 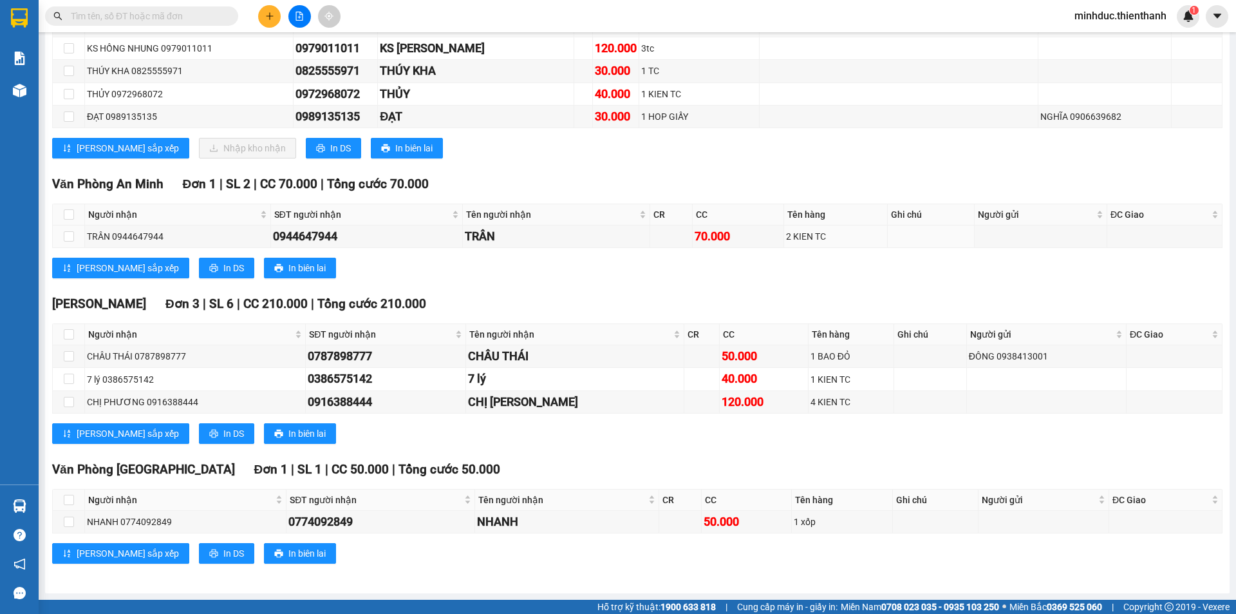 What do you see at coordinates (835, 236) in the screenshot?
I see `div: 2 KIEN TC` at bounding box center [835, 236].